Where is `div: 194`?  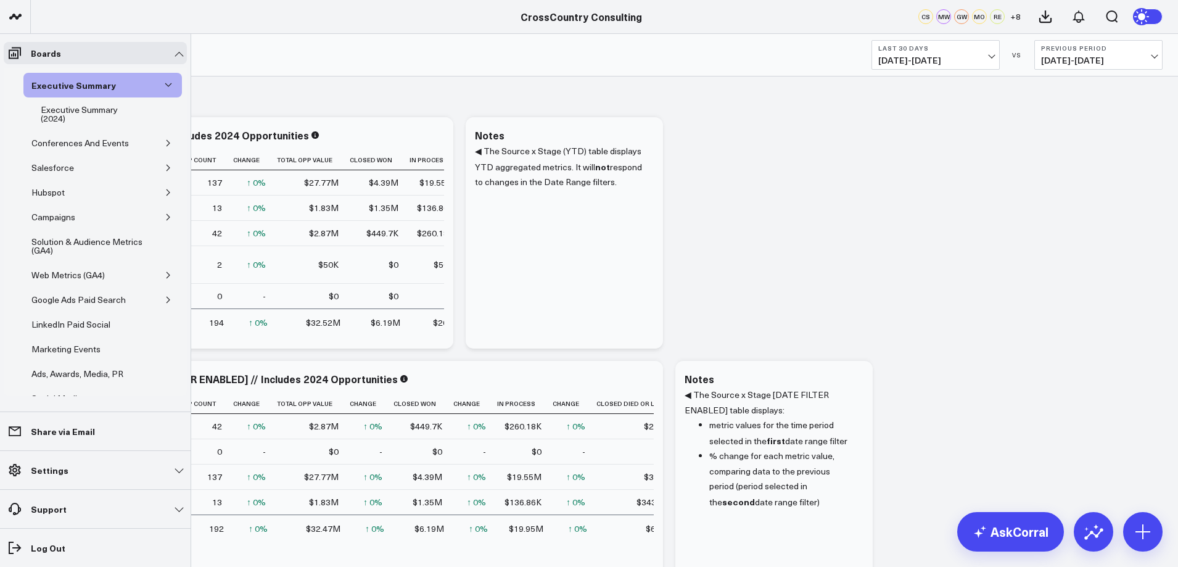 div: 194 is located at coordinates (216, 323).